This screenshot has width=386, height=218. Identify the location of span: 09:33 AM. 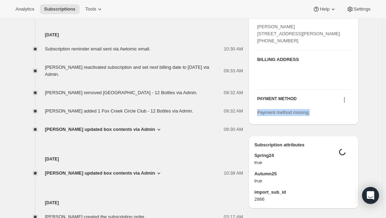
(233, 71).